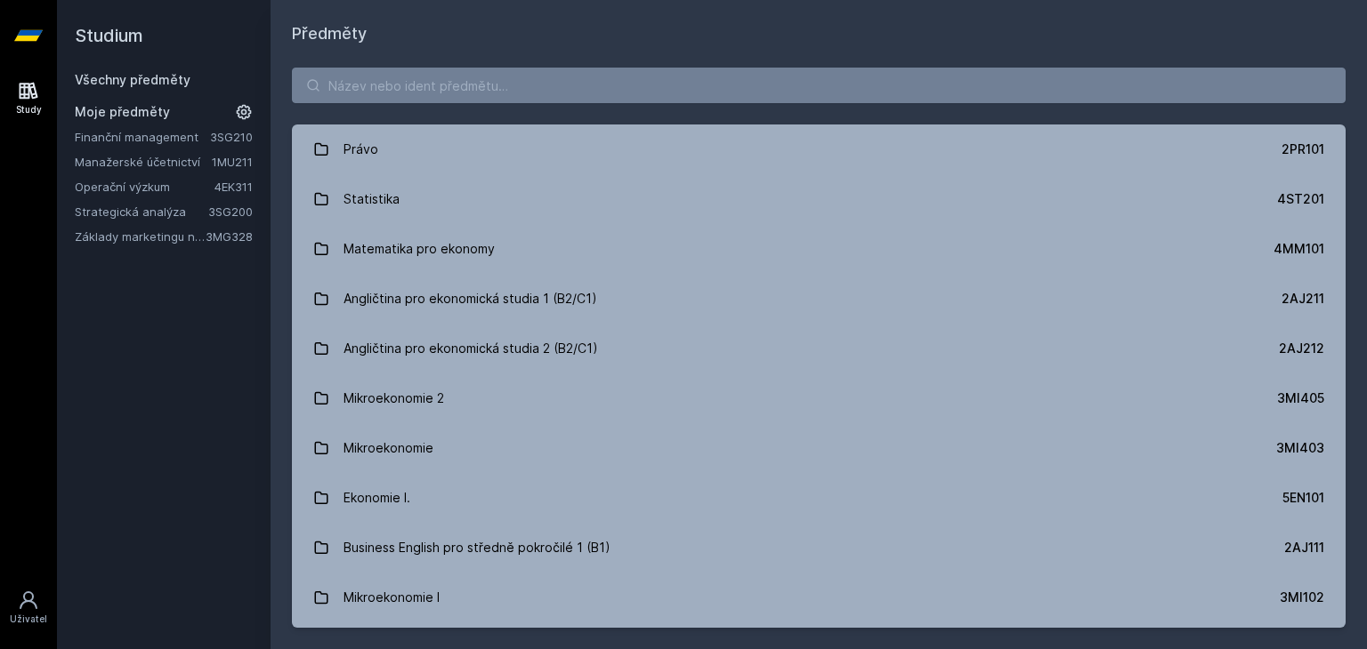 Image resolution: width=1367 pixels, height=649 pixels. I want to click on div: Angličtina pro ekonomická studia 1 (B2/C1), so click(470, 299).